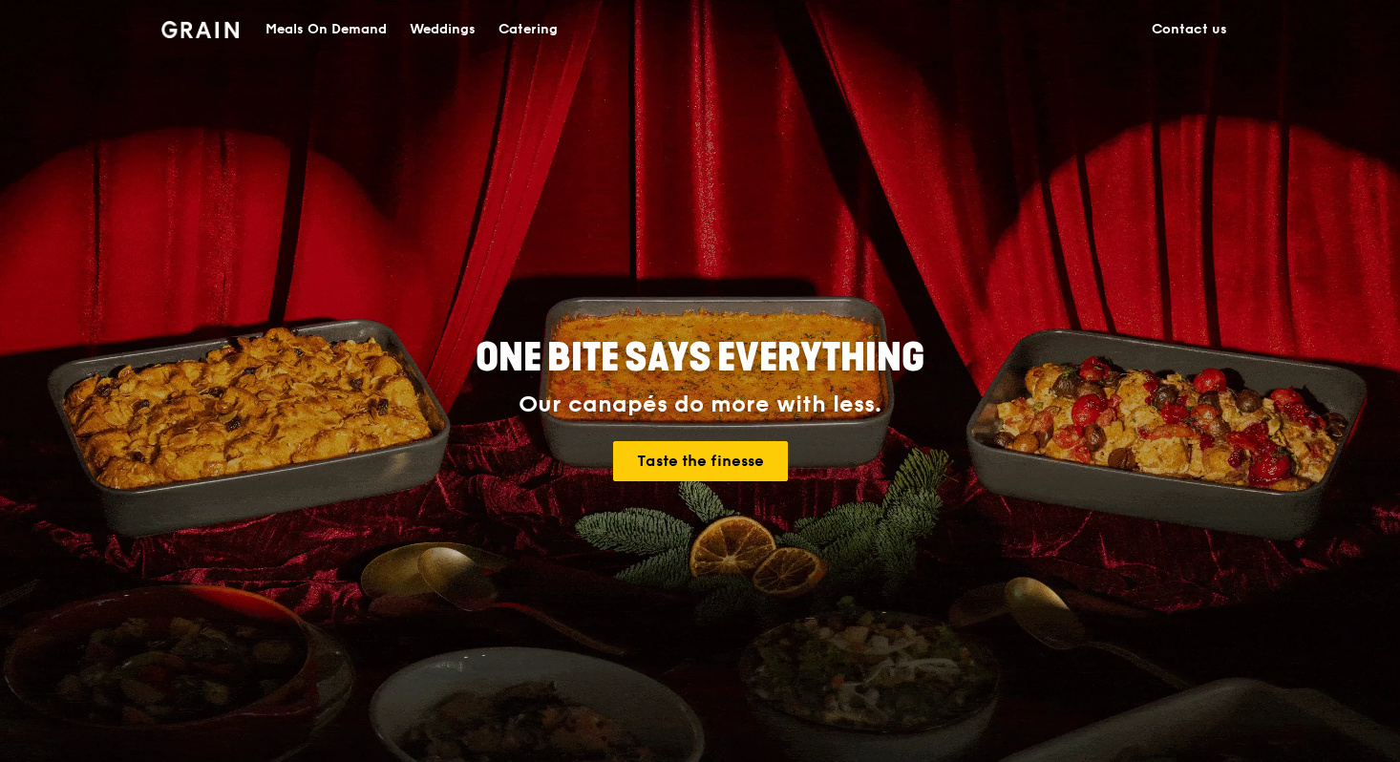 This screenshot has height=762, width=1400. I want to click on div: Weddings, so click(442, 30).